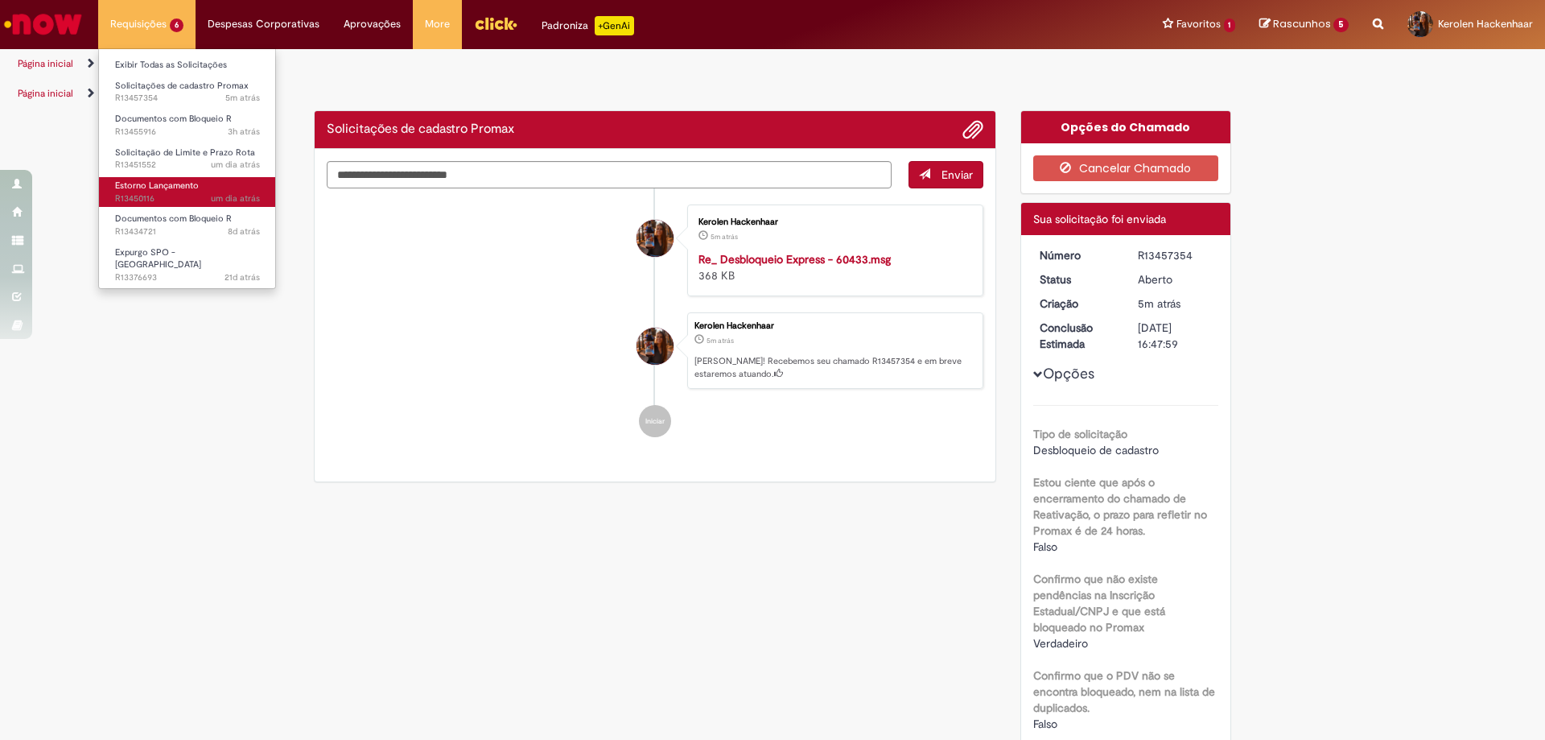 Image resolution: width=1545 pixels, height=740 pixels. What do you see at coordinates (242, 97) in the screenshot?
I see `time: 28/08/2025 11:47:57` at bounding box center [242, 97].